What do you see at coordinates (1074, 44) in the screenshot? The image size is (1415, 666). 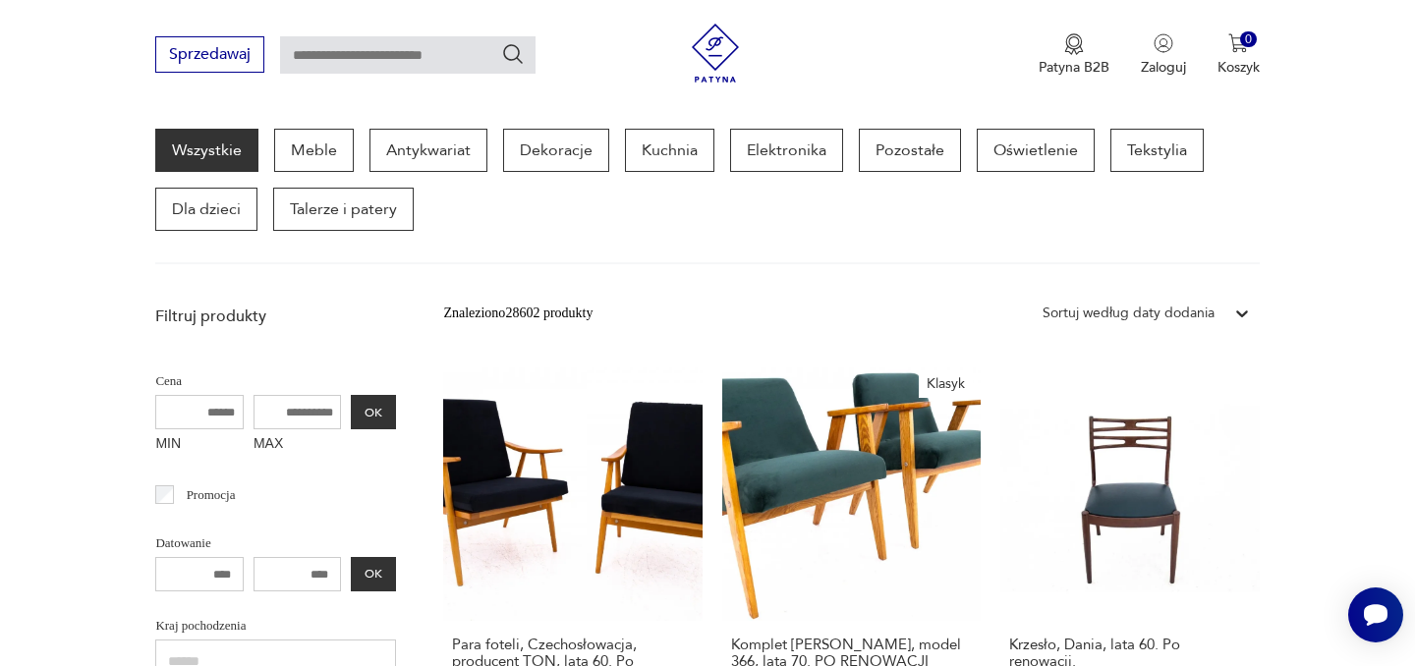 I see `img: Ikona medalu` at bounding box center [1074, 44].